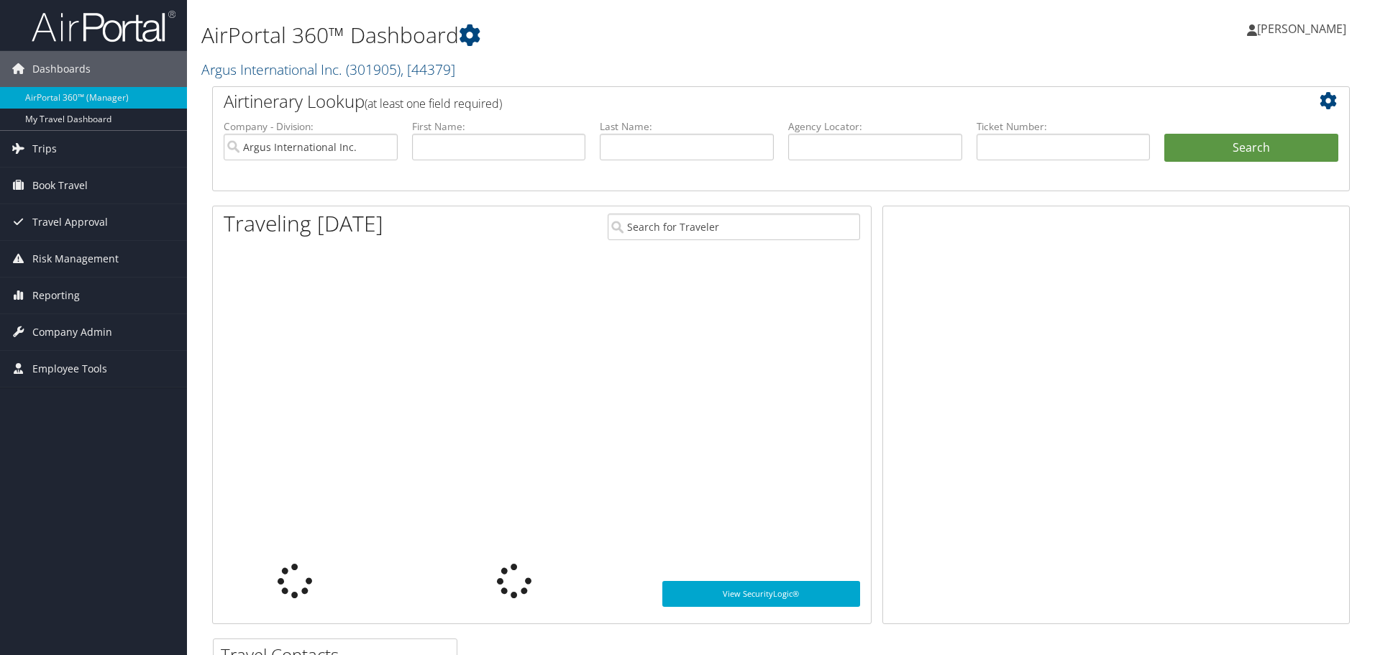 Image resolution: width=1375 pixels, height=655 pixels. What do you see at coordinates (761, 594) in the screenshot?
I see `a: View SecurityLogic®` at bounding box center [761, 594].